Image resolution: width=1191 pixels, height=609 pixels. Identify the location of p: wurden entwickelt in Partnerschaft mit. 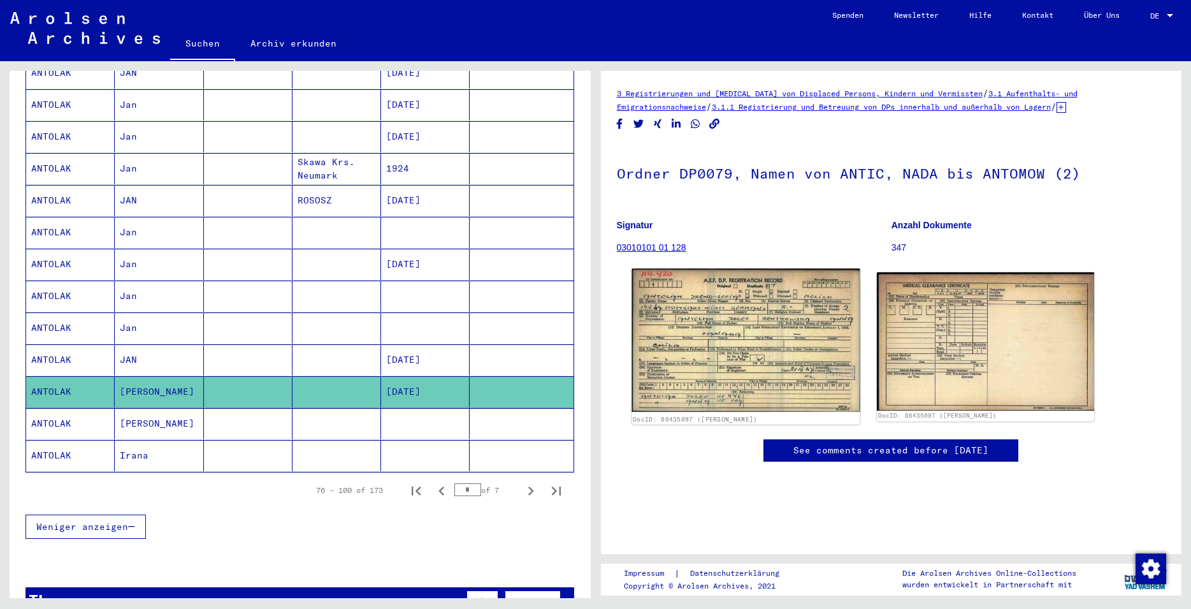
(989, 584).